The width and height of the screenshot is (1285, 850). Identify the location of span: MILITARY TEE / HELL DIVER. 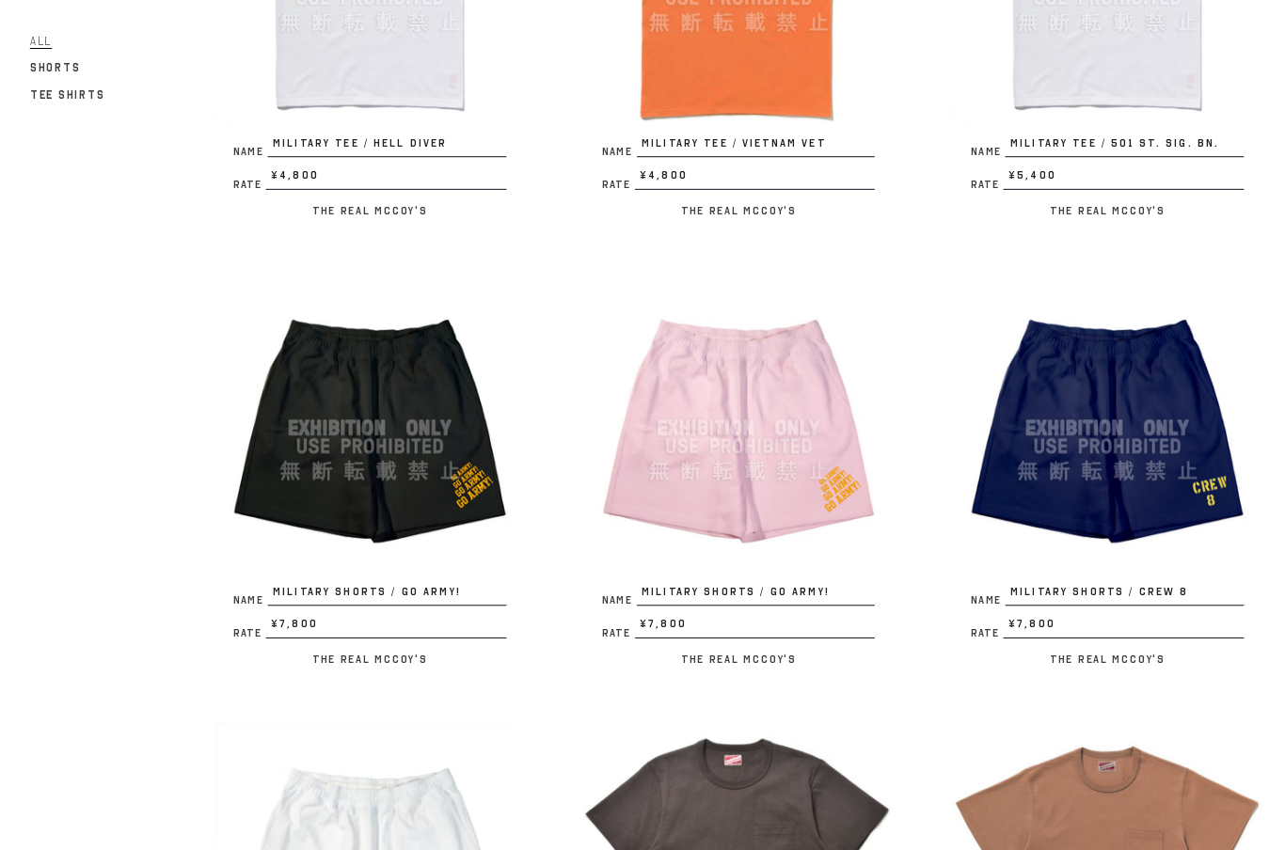
(388, 144).